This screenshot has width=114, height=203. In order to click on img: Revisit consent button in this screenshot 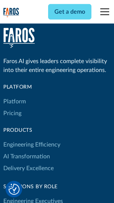, I will do `click(14, 190)`.